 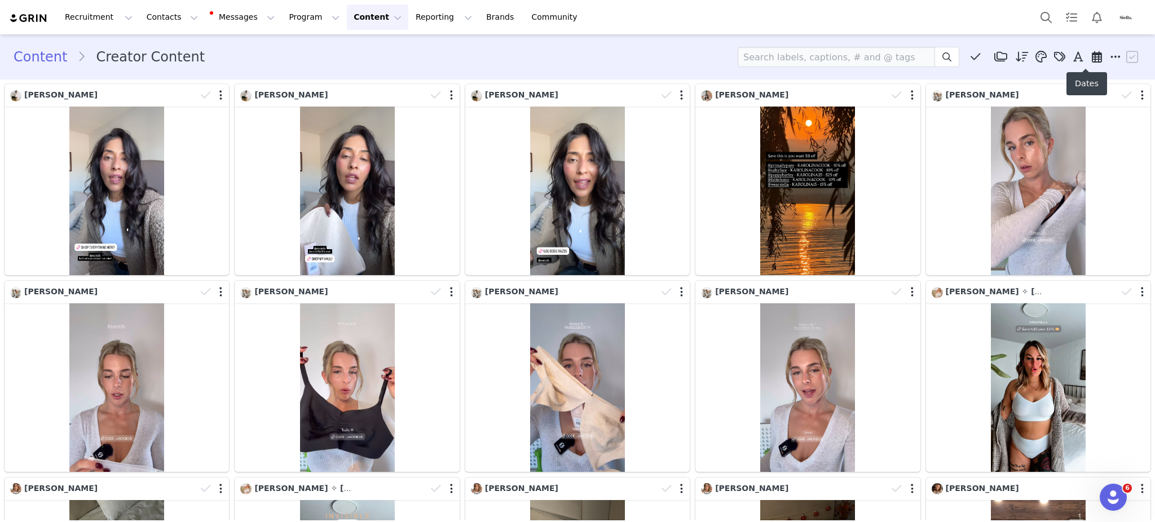 I want to click on div: Dates, so click(x=1087, y=83).